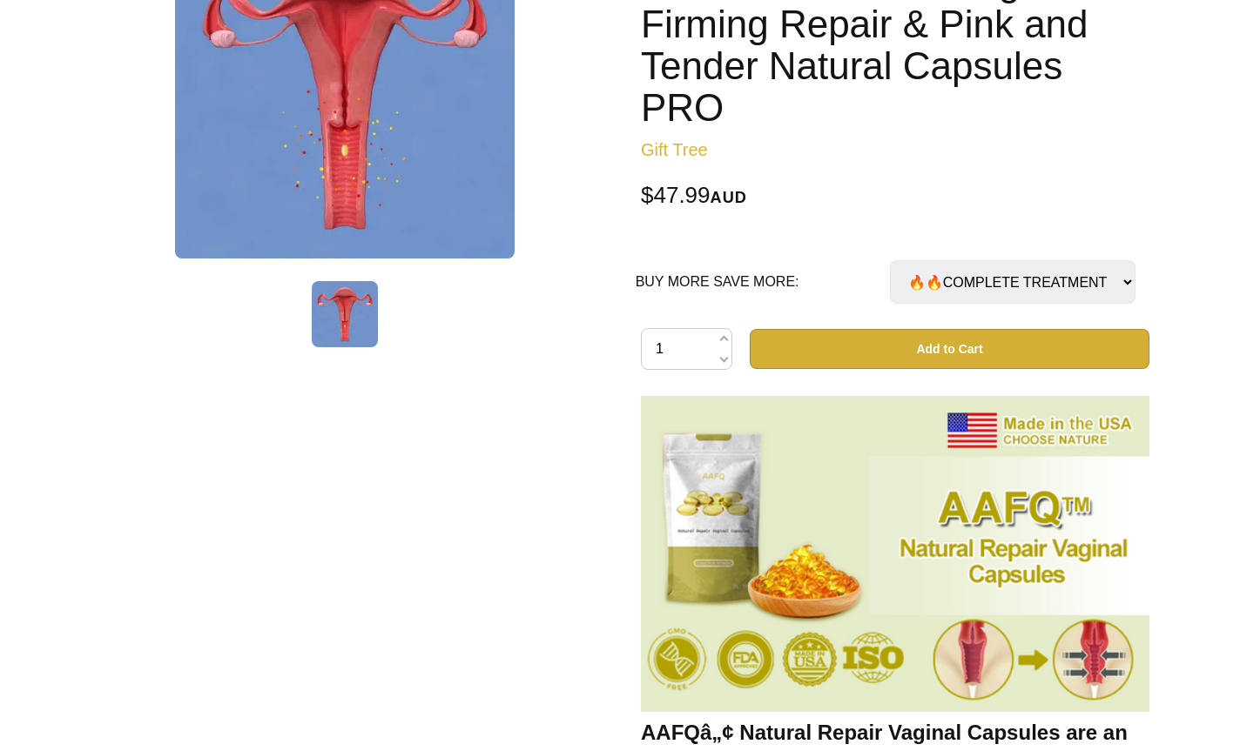 The width and height of the screenshot is (1240, 751). I want to click on button: Add to Cart, so click(949, 349).